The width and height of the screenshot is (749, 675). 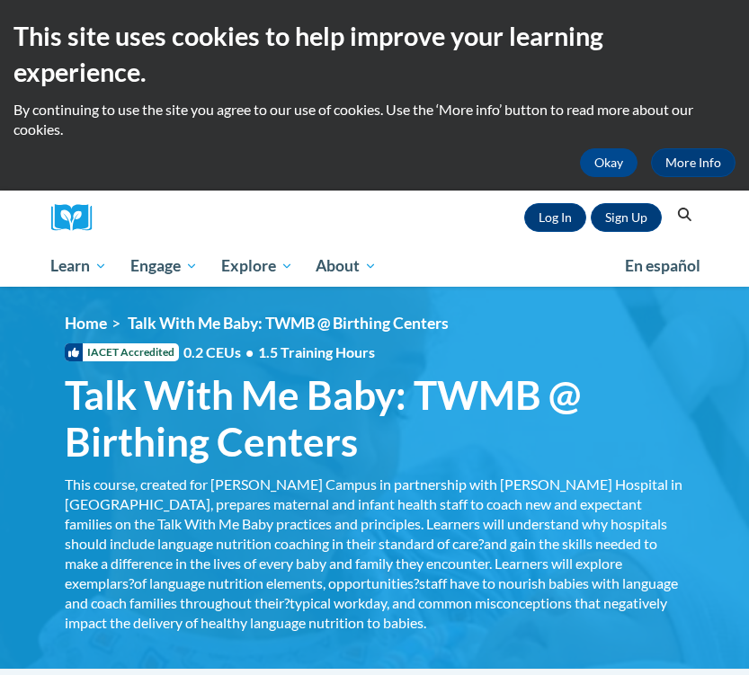 What do you see at coordinates (85, 323) in the screenshot?
I see `a: Home` at bounding box center [85, 323].